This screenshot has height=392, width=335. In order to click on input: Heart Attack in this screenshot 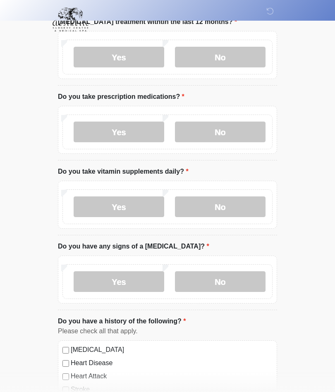, I will do `click(66, 377)`.